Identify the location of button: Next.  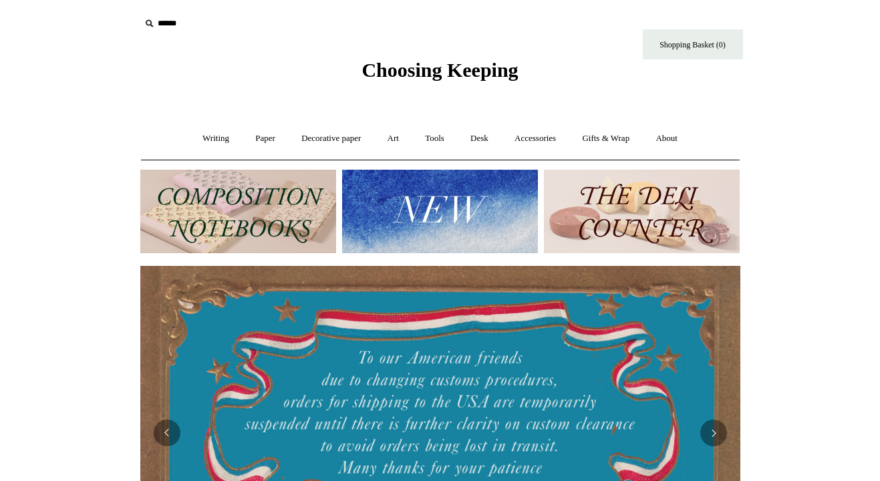
(714, 433).